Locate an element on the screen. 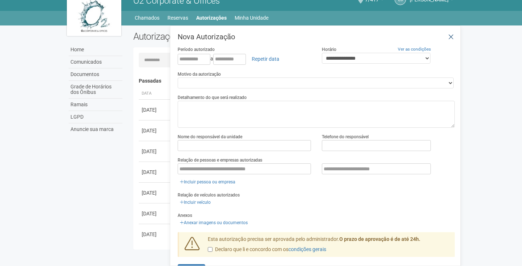 The image size is (522, 266). a: Comunicados is located at coordinates (96, 62).